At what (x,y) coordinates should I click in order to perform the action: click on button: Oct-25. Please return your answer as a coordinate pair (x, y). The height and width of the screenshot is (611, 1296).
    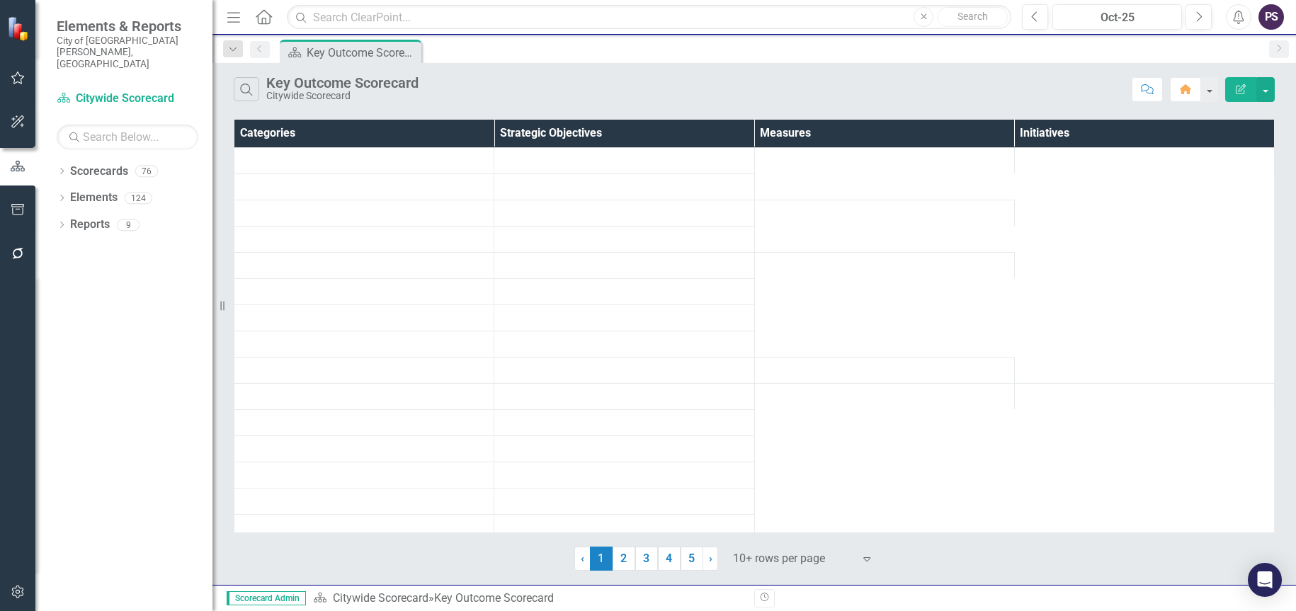
    Looking at the image, I should click on (1117, 17).